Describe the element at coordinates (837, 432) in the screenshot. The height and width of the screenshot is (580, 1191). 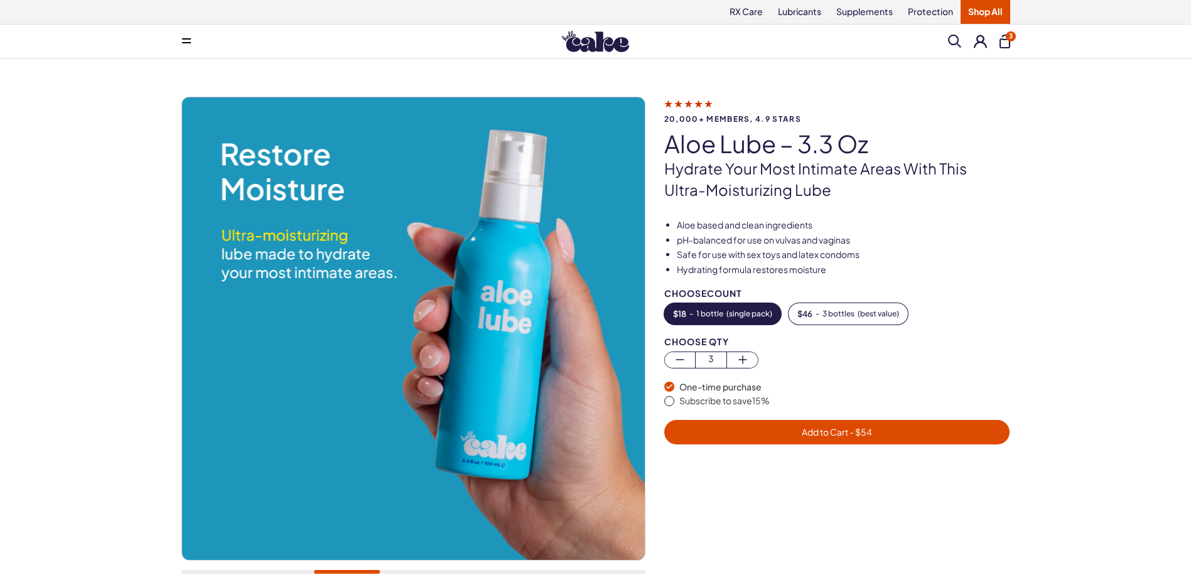
I see `button: Add to Cart - $54` at that location.